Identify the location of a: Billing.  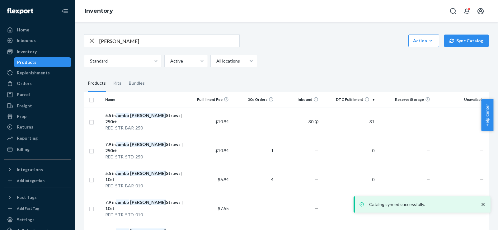
(37, 149).